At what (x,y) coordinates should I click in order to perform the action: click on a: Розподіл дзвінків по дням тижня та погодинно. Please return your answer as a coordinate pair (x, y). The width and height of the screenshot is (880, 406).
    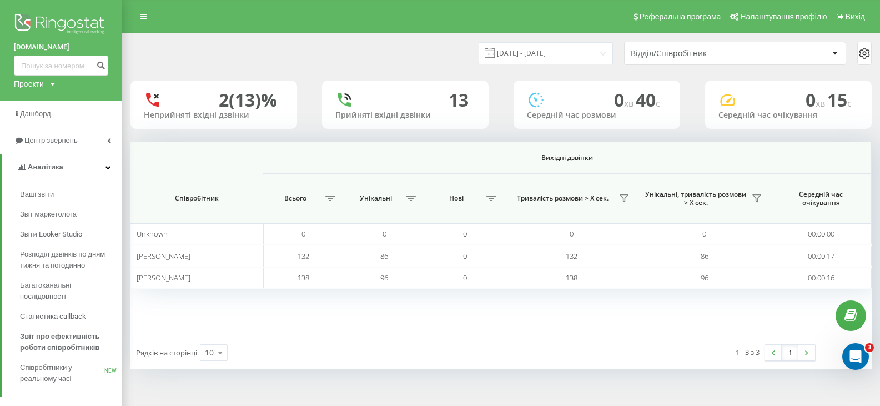
    Looking at the image, I should click on (71, 260).